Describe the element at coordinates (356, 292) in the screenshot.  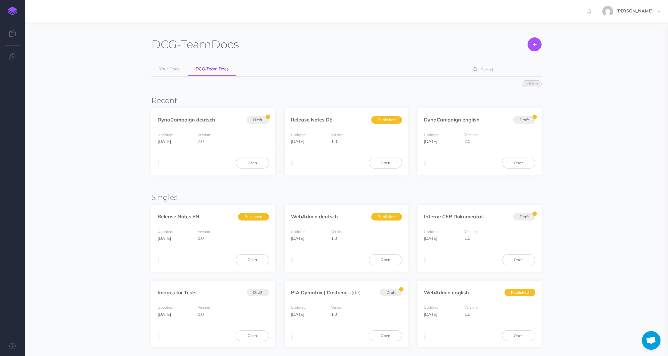
I see `span: (de)` at that location.